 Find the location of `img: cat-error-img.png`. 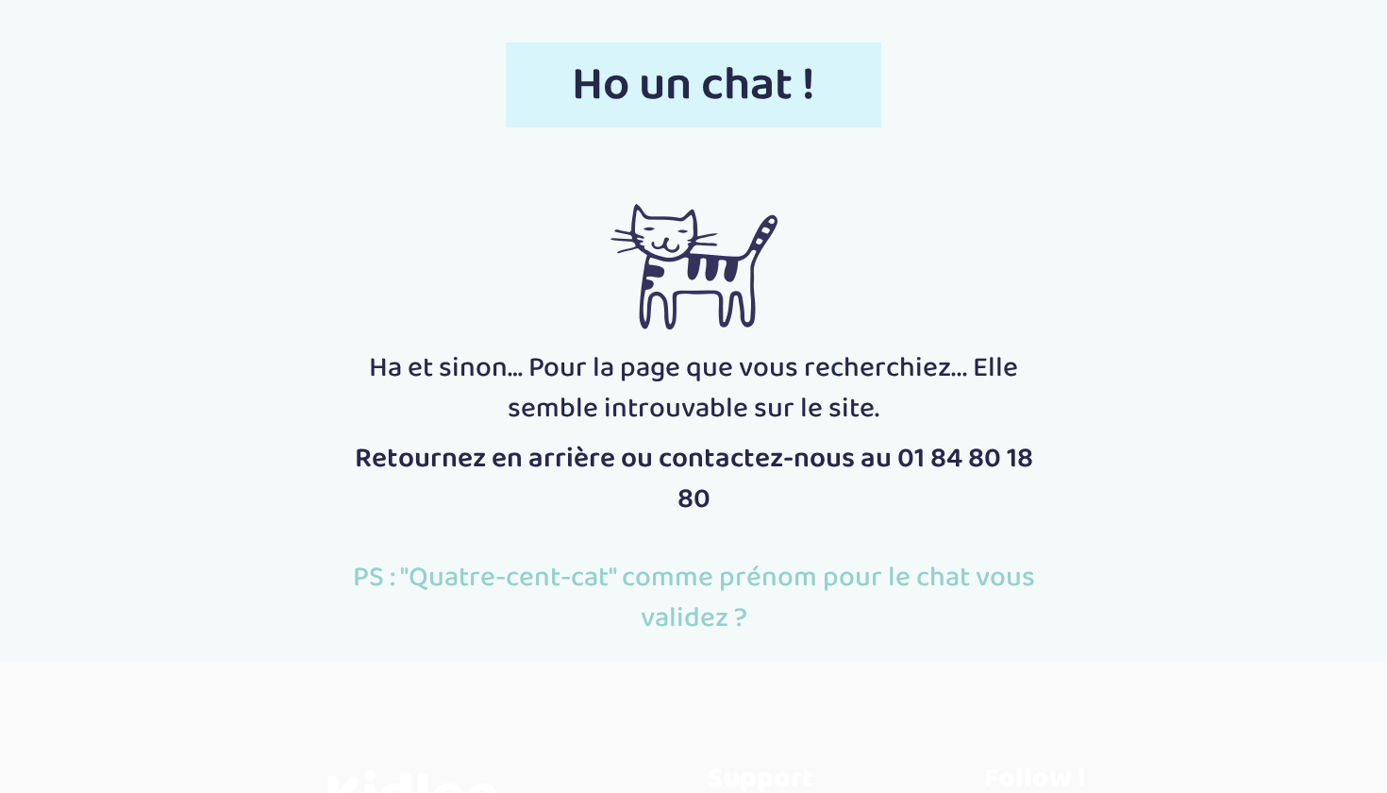

img: cat-error-img.png is located at coordinates (694, 266).